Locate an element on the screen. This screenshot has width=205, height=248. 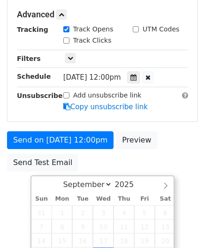
label: Add unsubscribe link is located at coordinates (107, 95).